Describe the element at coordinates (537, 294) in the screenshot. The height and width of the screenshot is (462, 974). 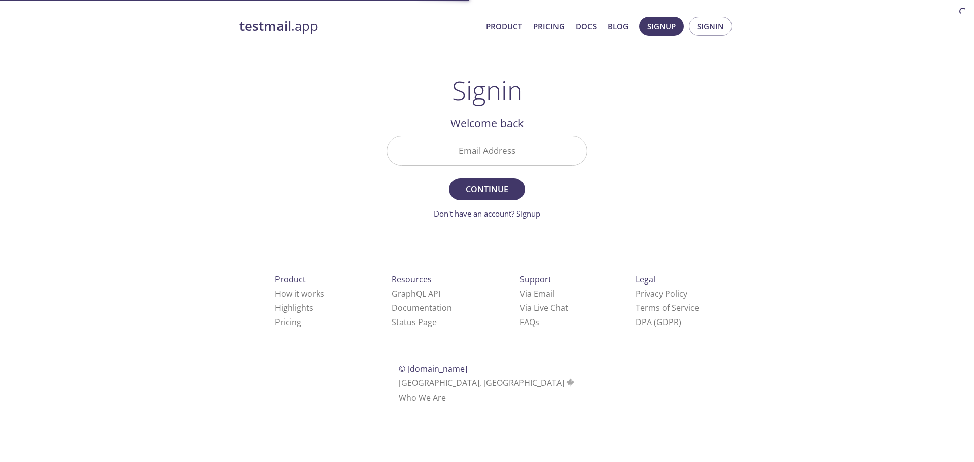
I see `a: Via Email` at that location.